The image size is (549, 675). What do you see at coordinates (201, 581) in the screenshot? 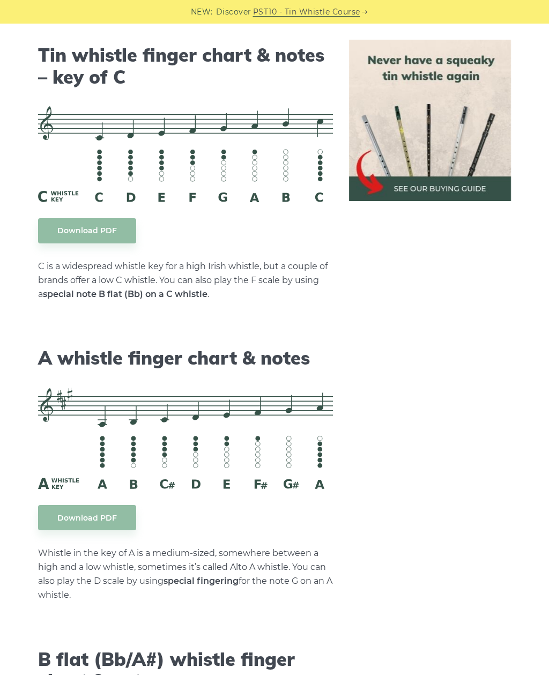
I see `strong: special fingering` at bounding box center [201, 581].